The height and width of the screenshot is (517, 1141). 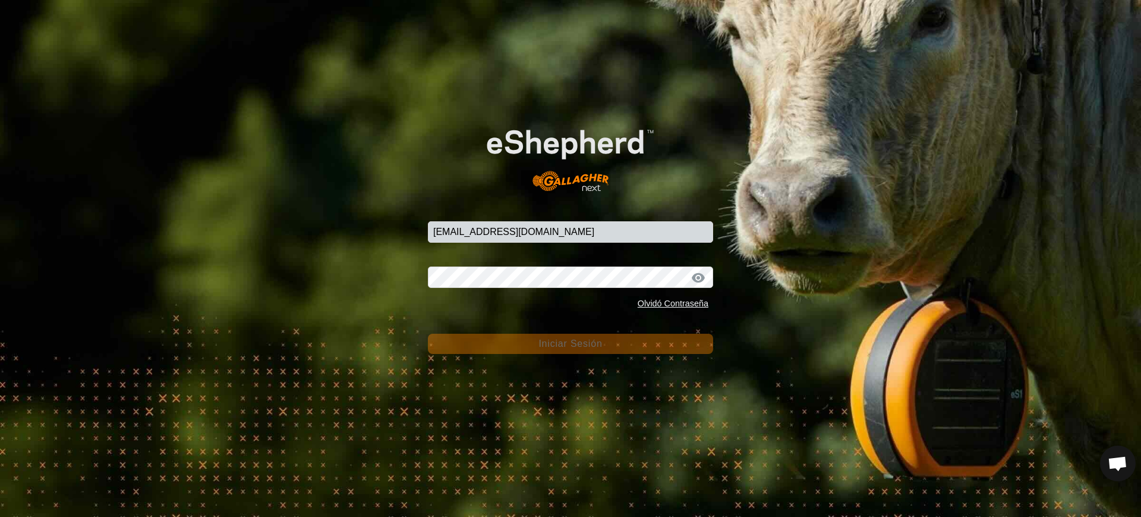 What do you see at coordinates (571, 344) in the screenshot?
I see `button: Iniciar Sesión` at bounding box center [571, 344].